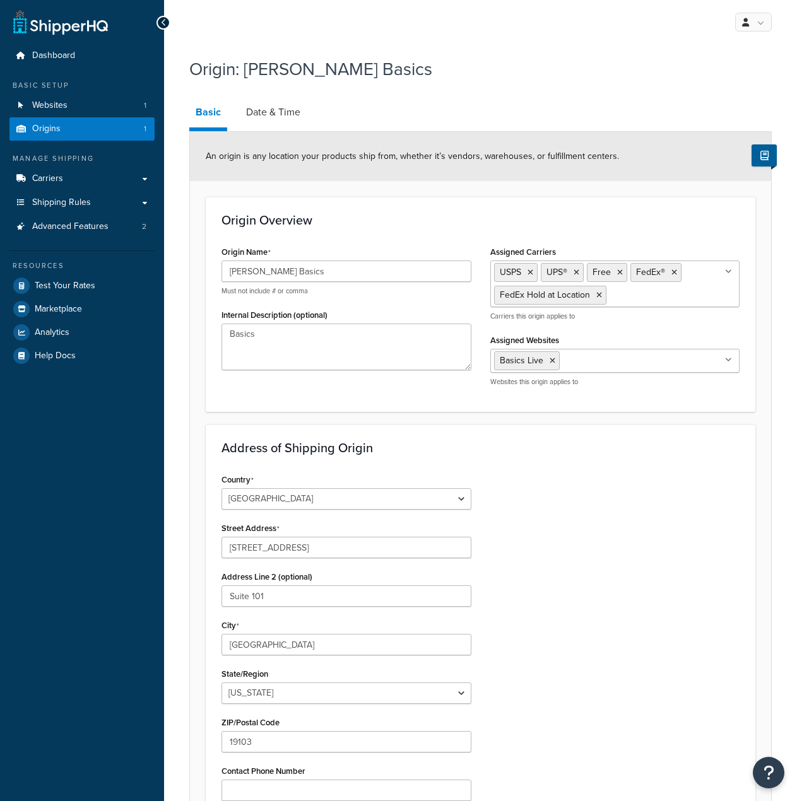 This screenshot has height=801, width=797. I want to click on li: Carriers, so click(82, 179).